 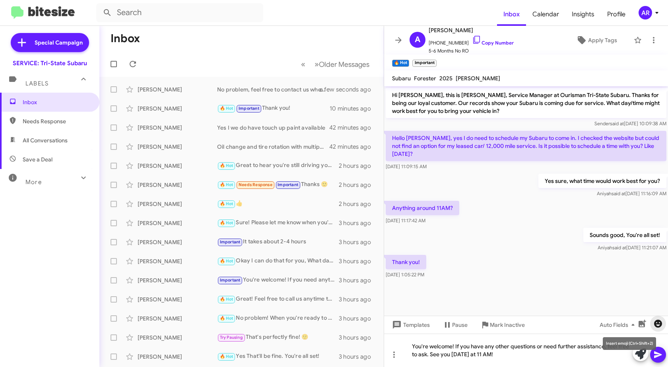 I want to click on button: Pause, so click(x=455, y=325).